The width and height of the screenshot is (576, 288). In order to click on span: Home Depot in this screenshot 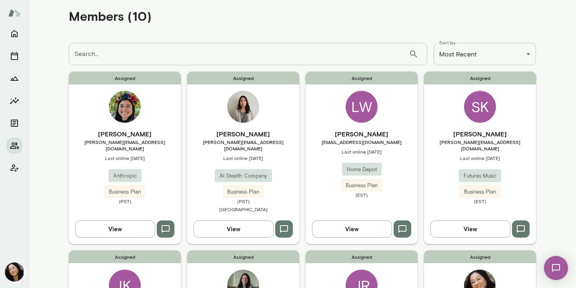, I will do `click(361, 170)`.